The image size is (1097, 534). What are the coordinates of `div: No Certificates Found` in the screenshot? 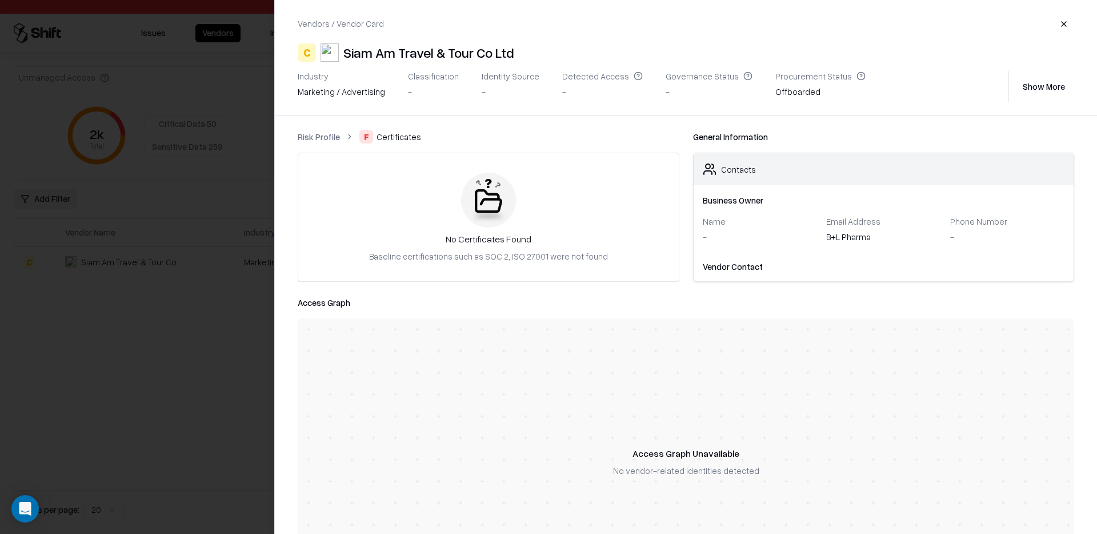 It's located at (489, 239).